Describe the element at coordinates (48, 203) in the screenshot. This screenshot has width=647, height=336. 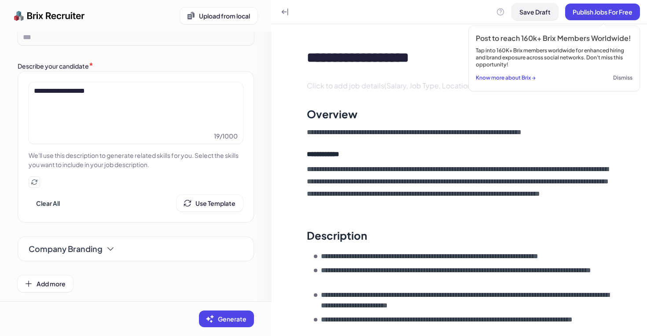
I see `span: Clear All` at that location.